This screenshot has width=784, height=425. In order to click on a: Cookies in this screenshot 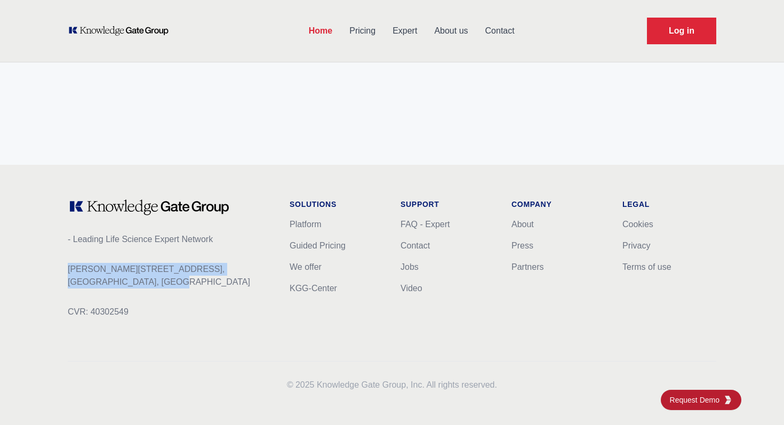, I will do `click(638, 224)`.